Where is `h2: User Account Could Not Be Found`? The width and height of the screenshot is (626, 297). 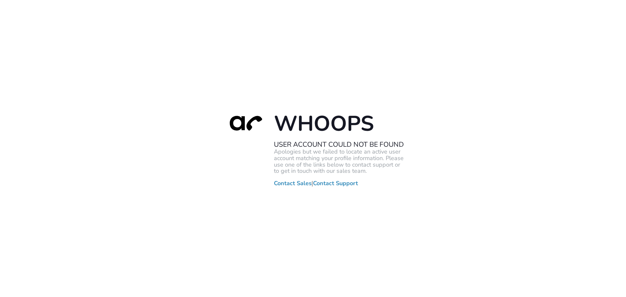 h2: User Account Could Not Be Found is located at coordinates (339, 144).